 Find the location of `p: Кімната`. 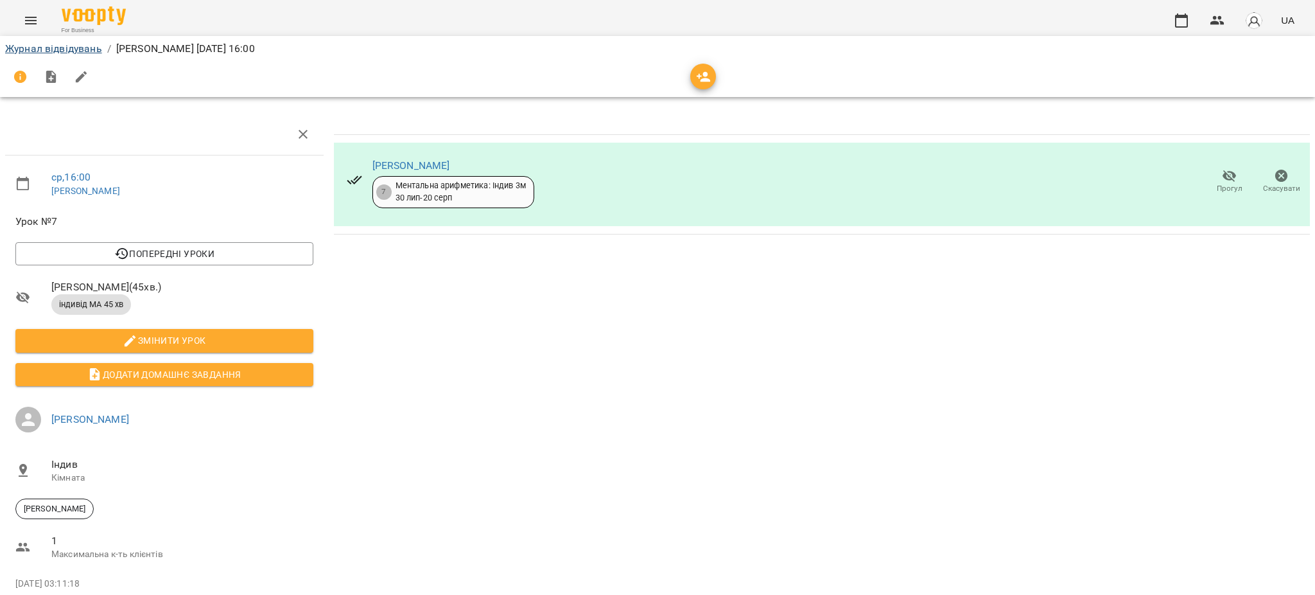

p: Кімната is located at coordinates (182, 478).